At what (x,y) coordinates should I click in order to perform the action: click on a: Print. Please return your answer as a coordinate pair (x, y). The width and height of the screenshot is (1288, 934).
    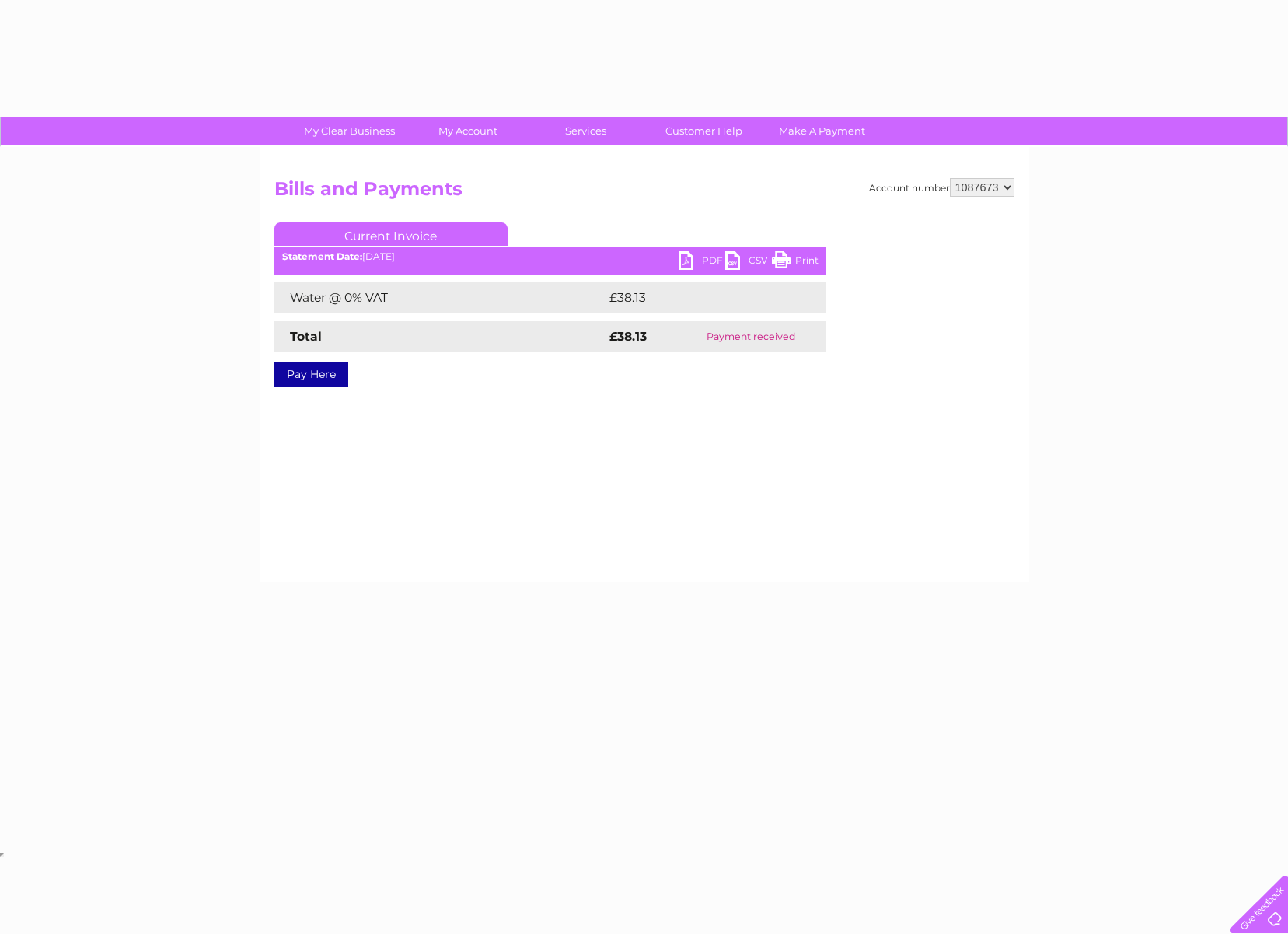
    Looking at the image, I should click on (796, 262).